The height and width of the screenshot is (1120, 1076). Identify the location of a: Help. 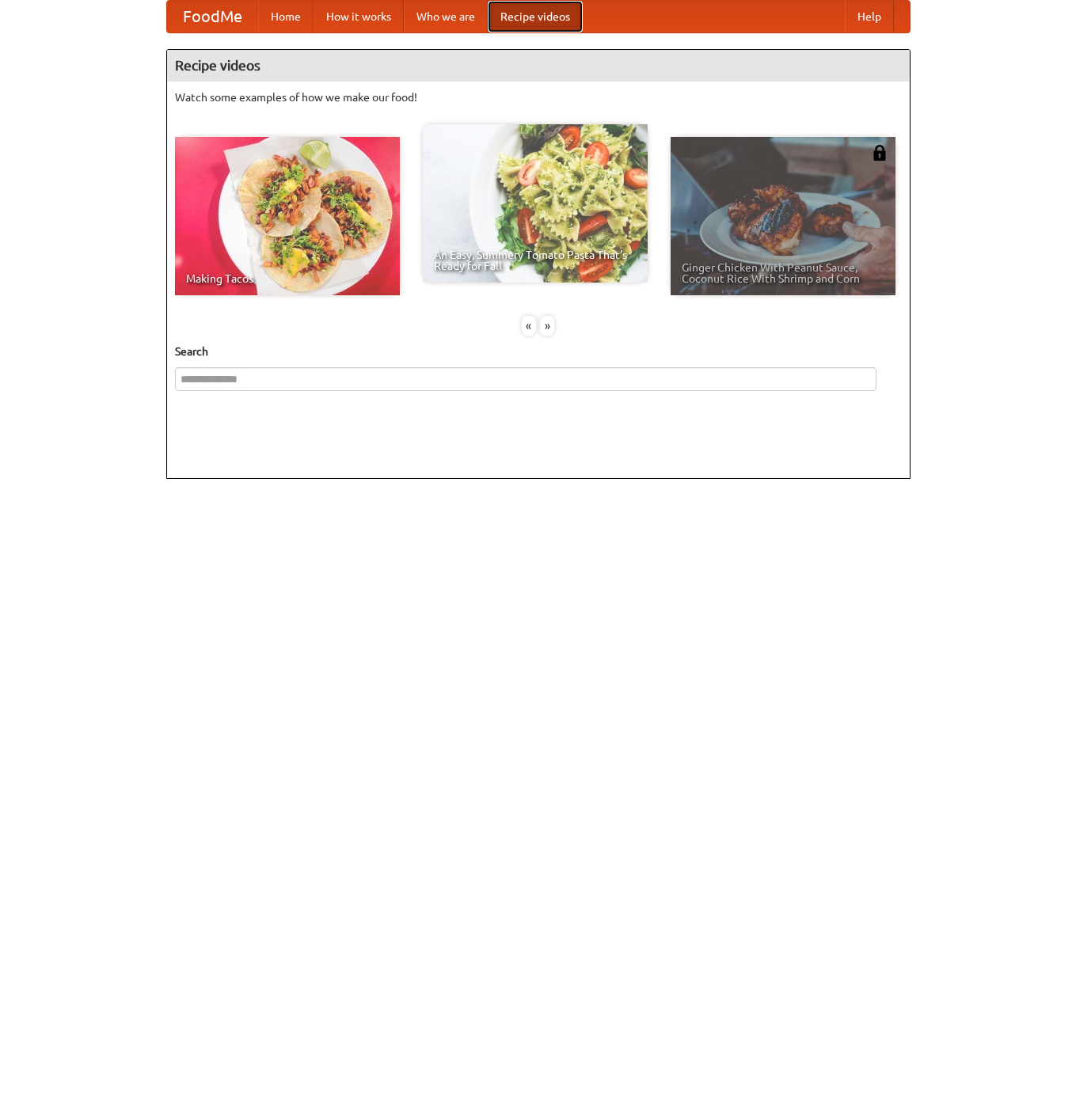
(869, 17).